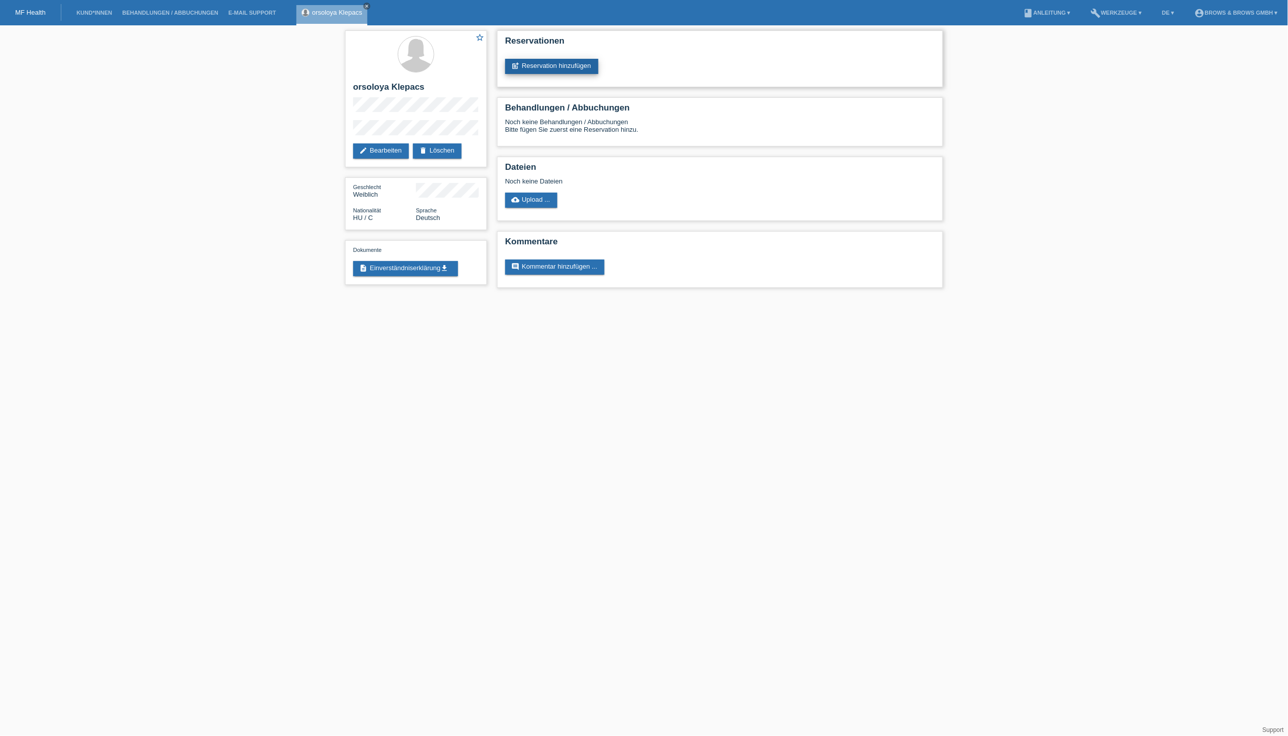  What do you see at coordinates (1168, 13) in the screenshot?
I see `a: DE ▾` at bounding box center [1168, 13].